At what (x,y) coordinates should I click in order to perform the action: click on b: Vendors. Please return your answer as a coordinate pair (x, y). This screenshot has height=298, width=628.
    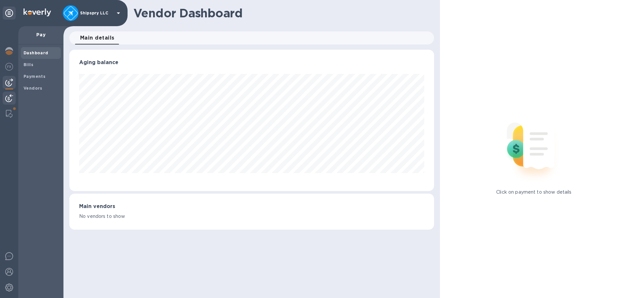
    Looking at the image, I should click on (33, 88).